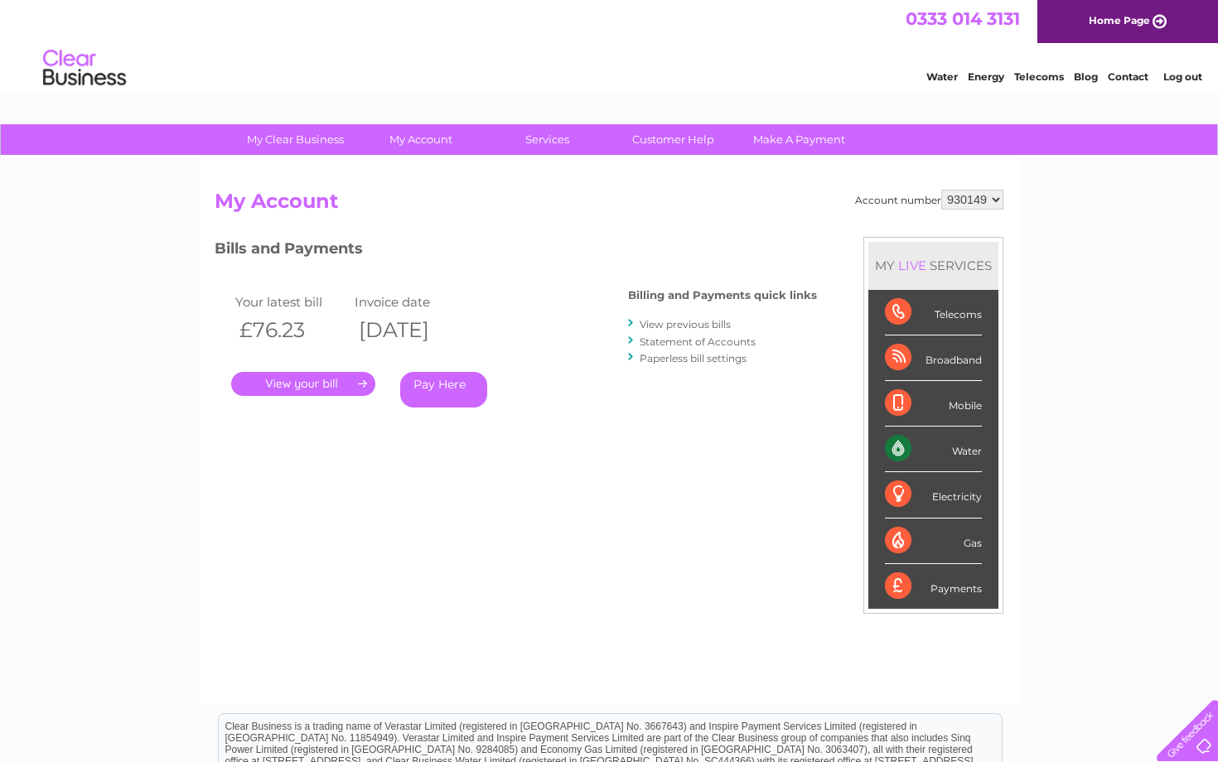 This screenshot has height=762, width=1218. I want to click on div: Electricity, so click(933, 495).